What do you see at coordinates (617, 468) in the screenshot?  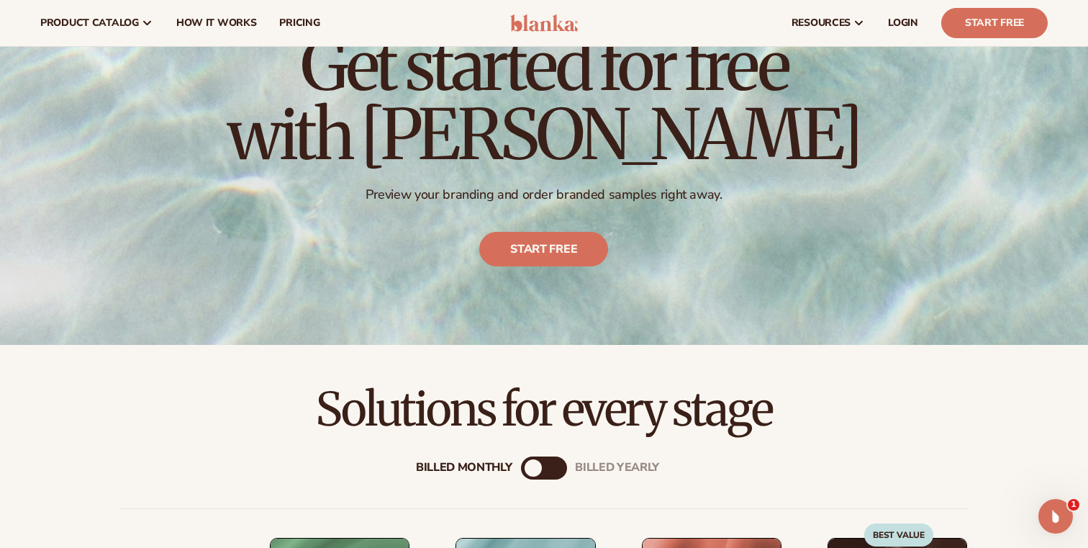 I see `div: billed Yearly` at bounding box center [617, 468].